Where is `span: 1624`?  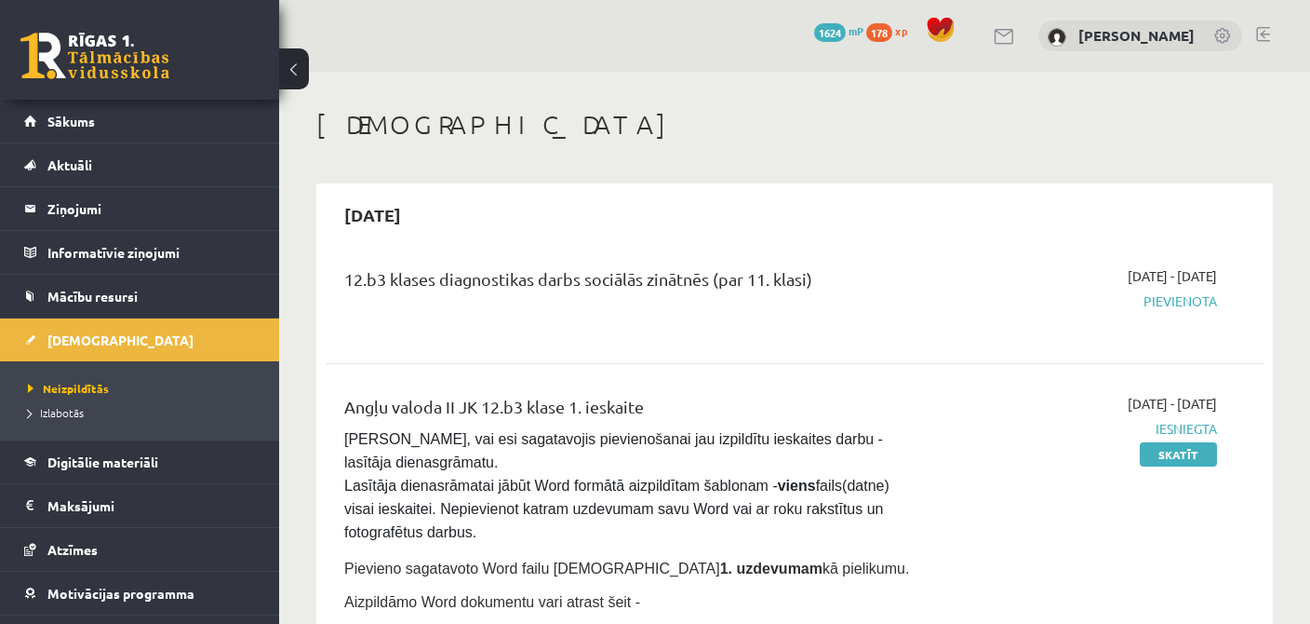 span: 1624 is located at coordinates (830, 33).